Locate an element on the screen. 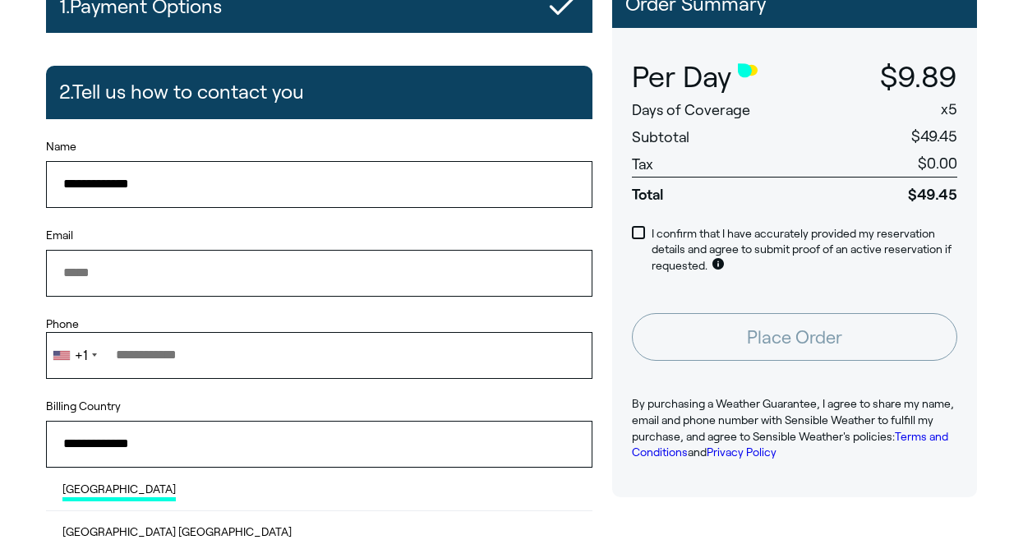  span: $0.00 is located at coordinates (937, 163).